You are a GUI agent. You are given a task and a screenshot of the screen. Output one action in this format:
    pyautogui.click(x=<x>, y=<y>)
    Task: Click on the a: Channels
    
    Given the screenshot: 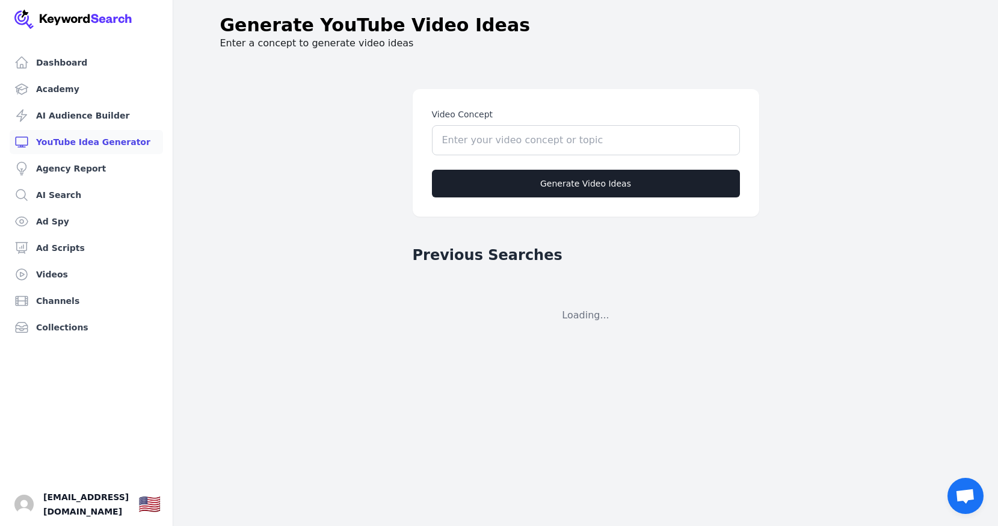 What is the action you would take?
    pyautogui.click(x=86, y=301)
    